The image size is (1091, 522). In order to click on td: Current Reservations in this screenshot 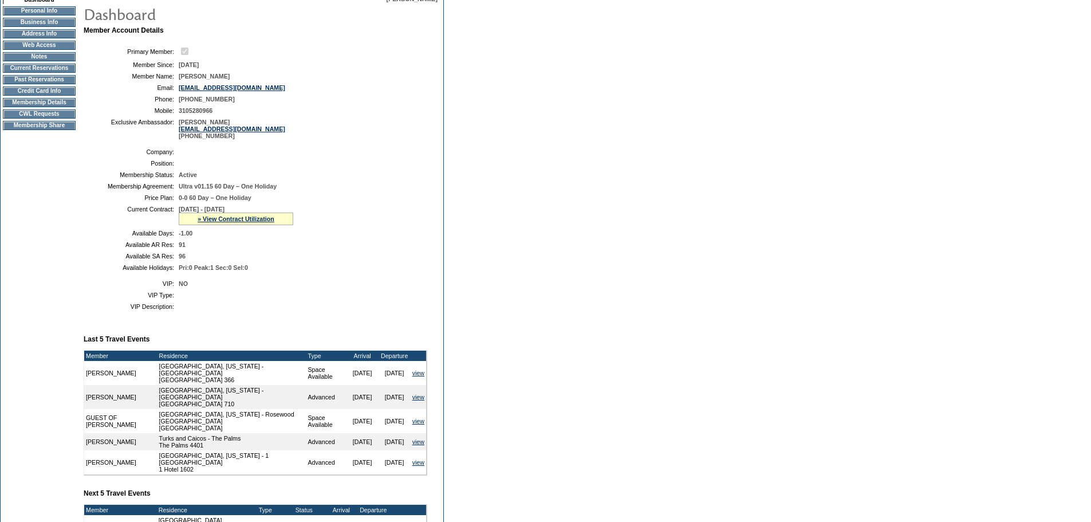, I will do `click(39, 68)`.